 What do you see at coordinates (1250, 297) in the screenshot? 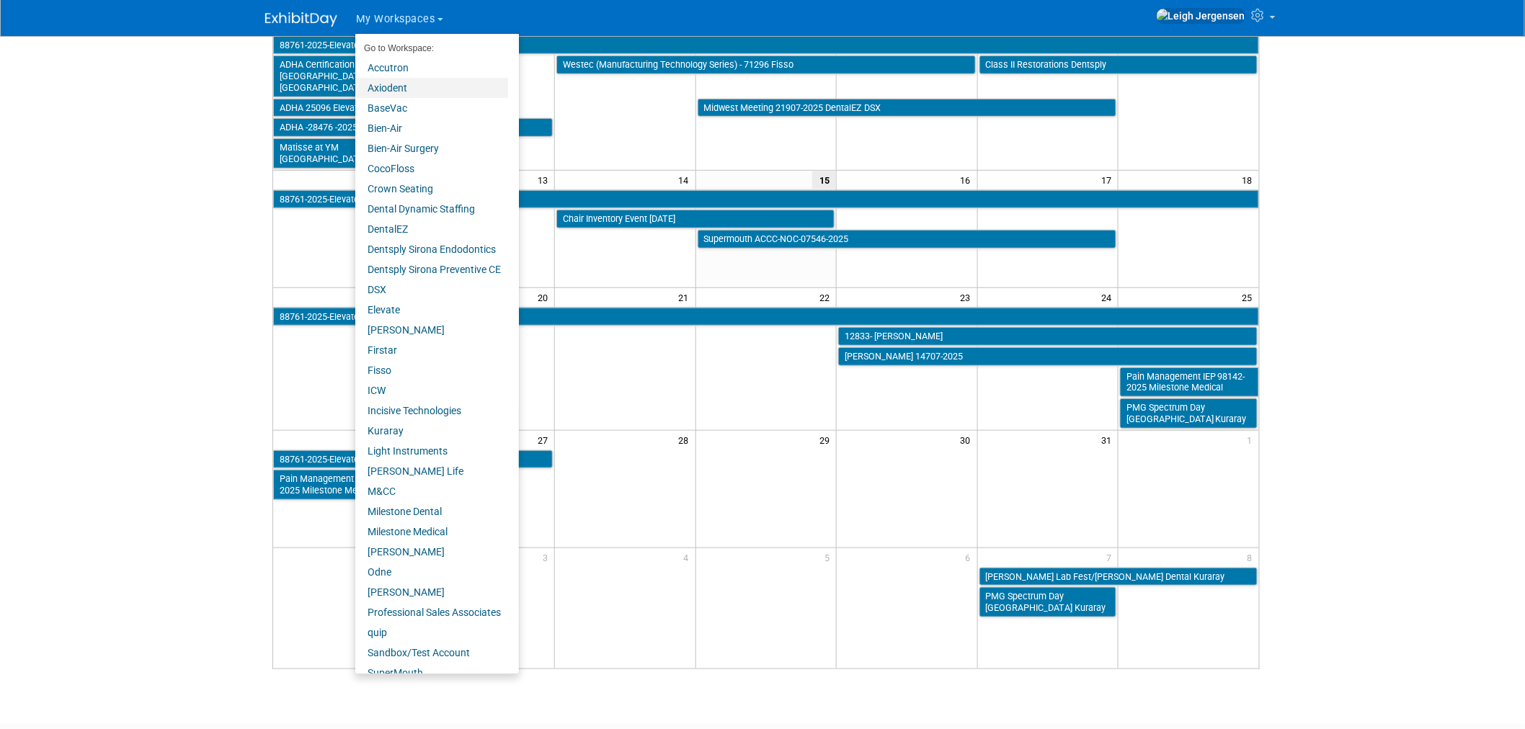
I see `span: 25` at bounding box center [1250, 297].